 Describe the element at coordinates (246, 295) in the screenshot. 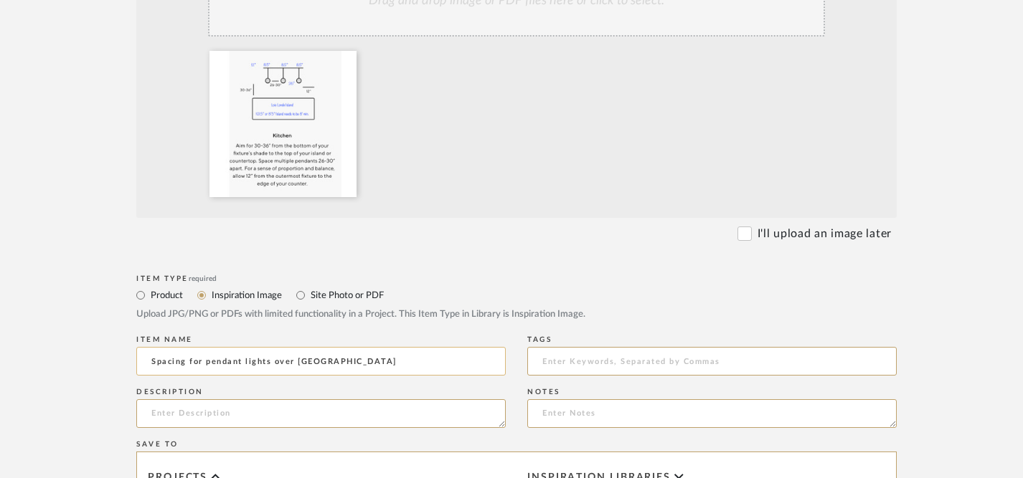

I see `label: Inspiration Image` at that location.